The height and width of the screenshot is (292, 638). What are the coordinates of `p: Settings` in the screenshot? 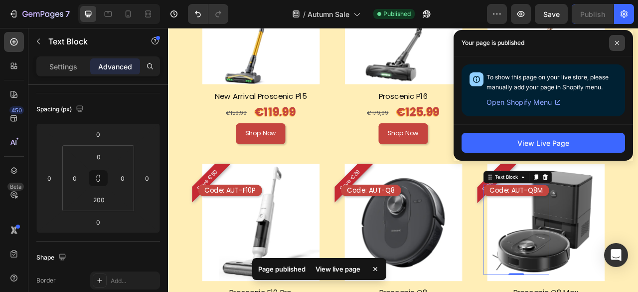 It's located at (63, 66).